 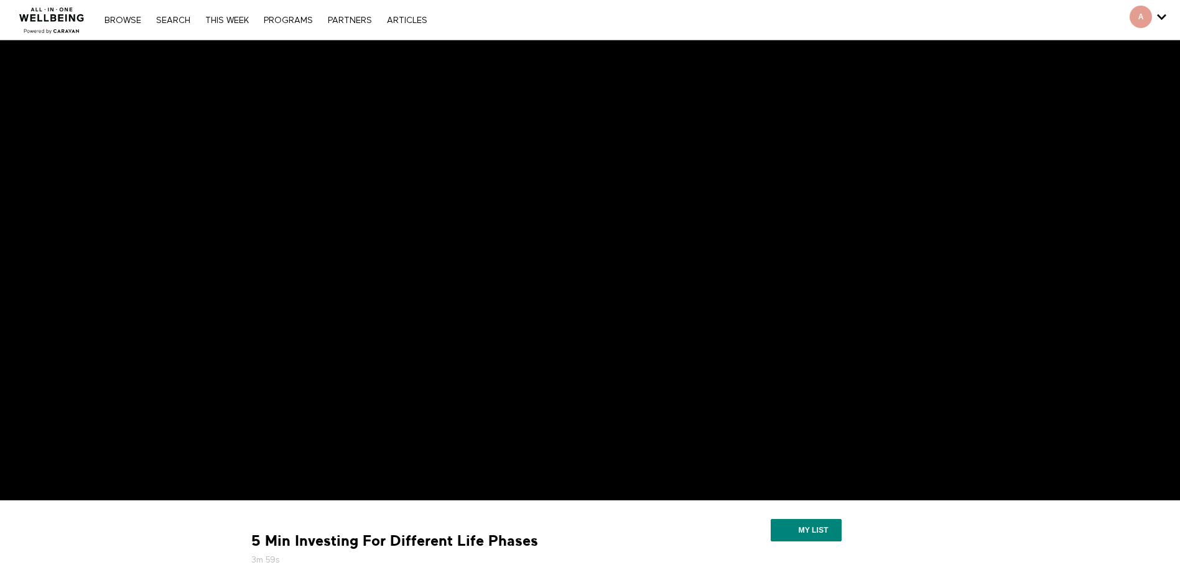 What do you see at coordinates (288, 21) in the screenshot?
I see `a: PROGRAMS` at bounding box center [288, 21].